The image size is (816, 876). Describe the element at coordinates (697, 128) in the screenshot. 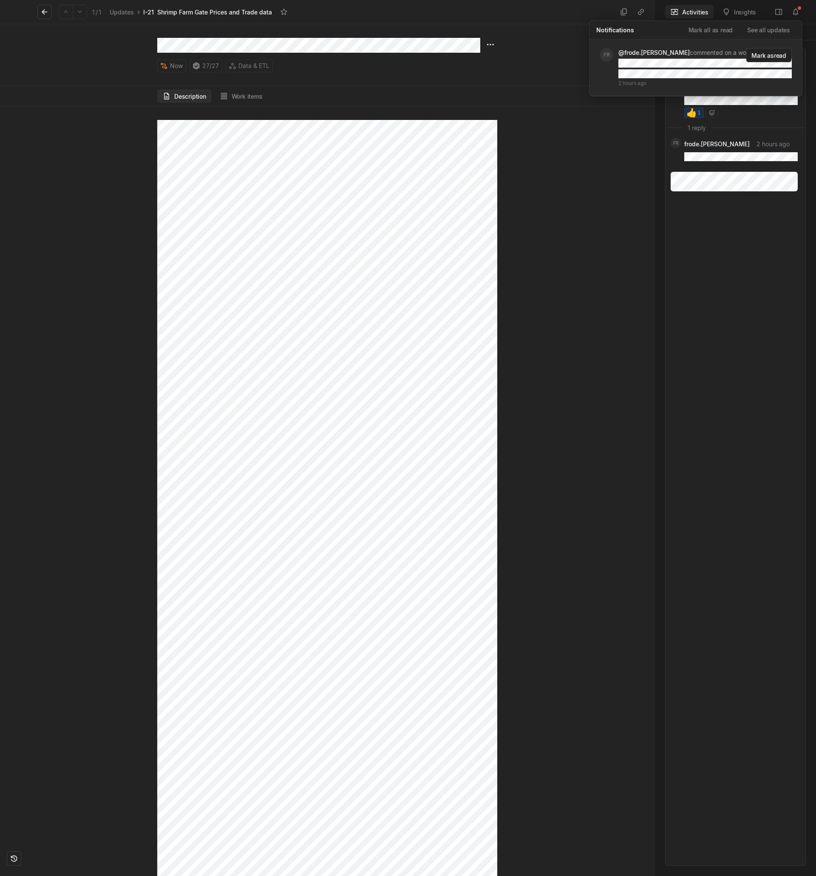

I see `div: 1 reply` at that location.